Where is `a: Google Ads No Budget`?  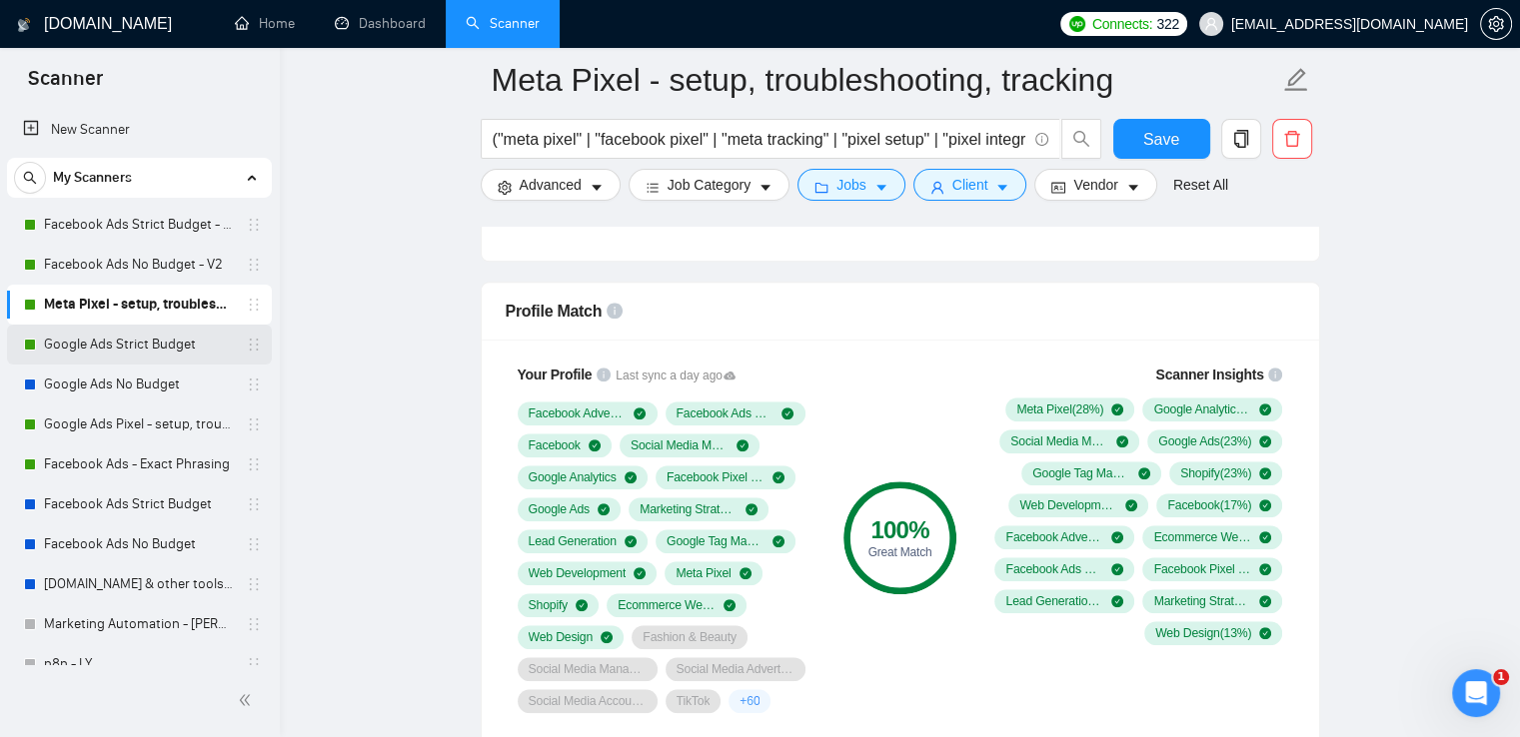
a: Google Ads No Budget is located at coordinates (139, 385).